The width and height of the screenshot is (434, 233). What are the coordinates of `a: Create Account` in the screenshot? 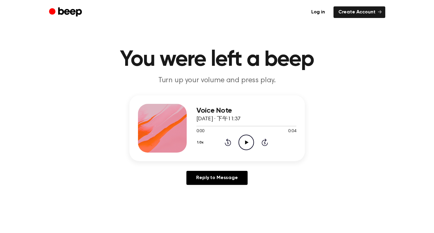 It's located at (359, 12).